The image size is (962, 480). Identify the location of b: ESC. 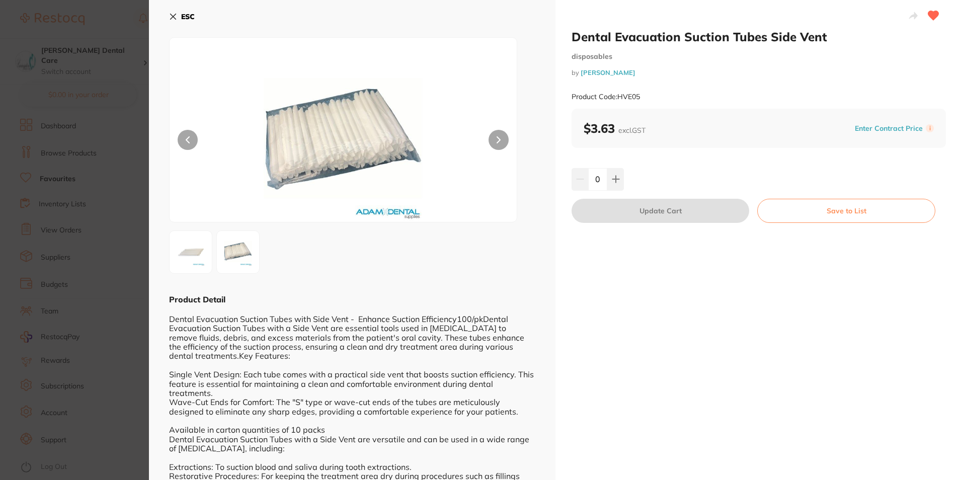
(188, 17).